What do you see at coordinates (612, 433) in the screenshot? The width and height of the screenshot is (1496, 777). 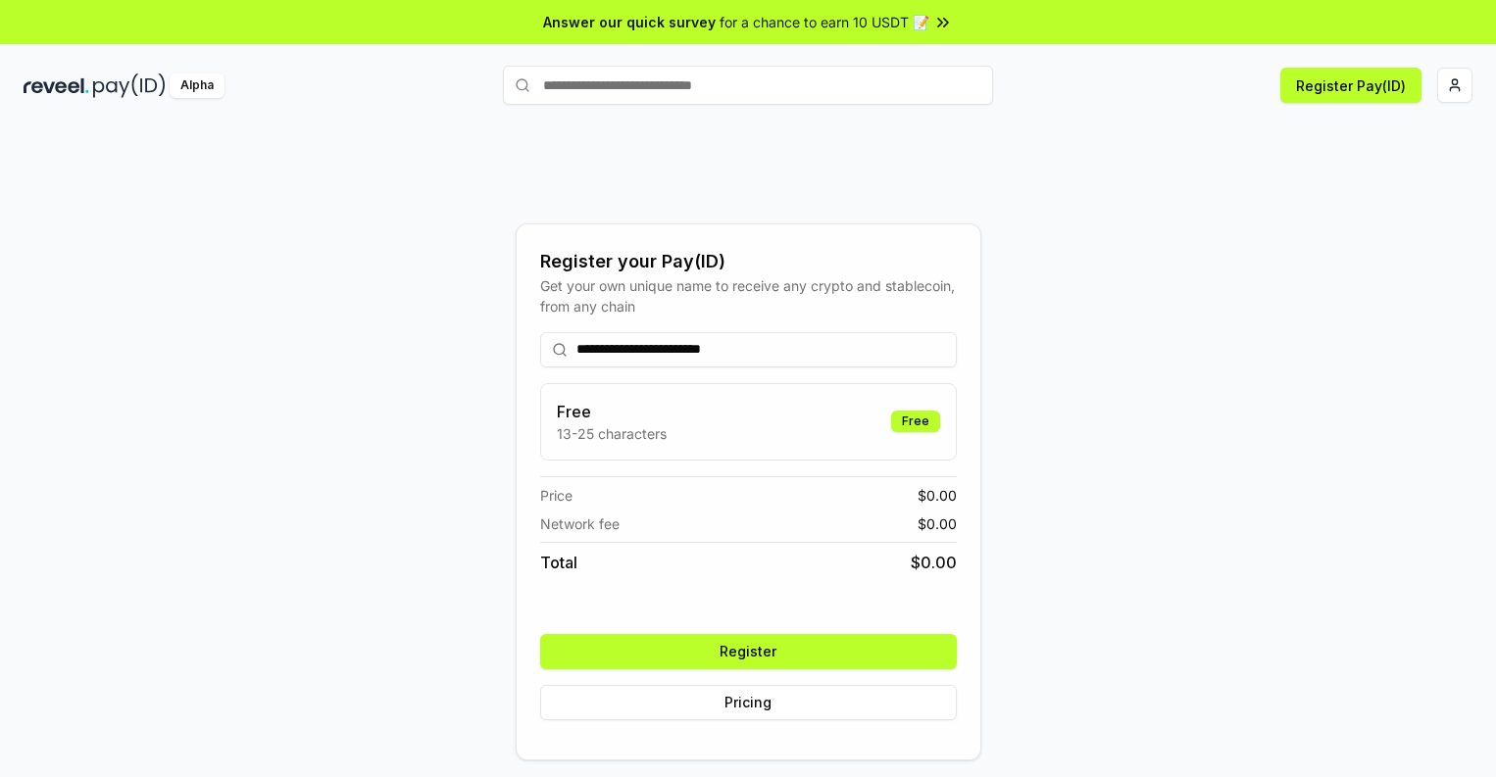 I see `p: 13-25 characters` at bounding box center [612, 433].